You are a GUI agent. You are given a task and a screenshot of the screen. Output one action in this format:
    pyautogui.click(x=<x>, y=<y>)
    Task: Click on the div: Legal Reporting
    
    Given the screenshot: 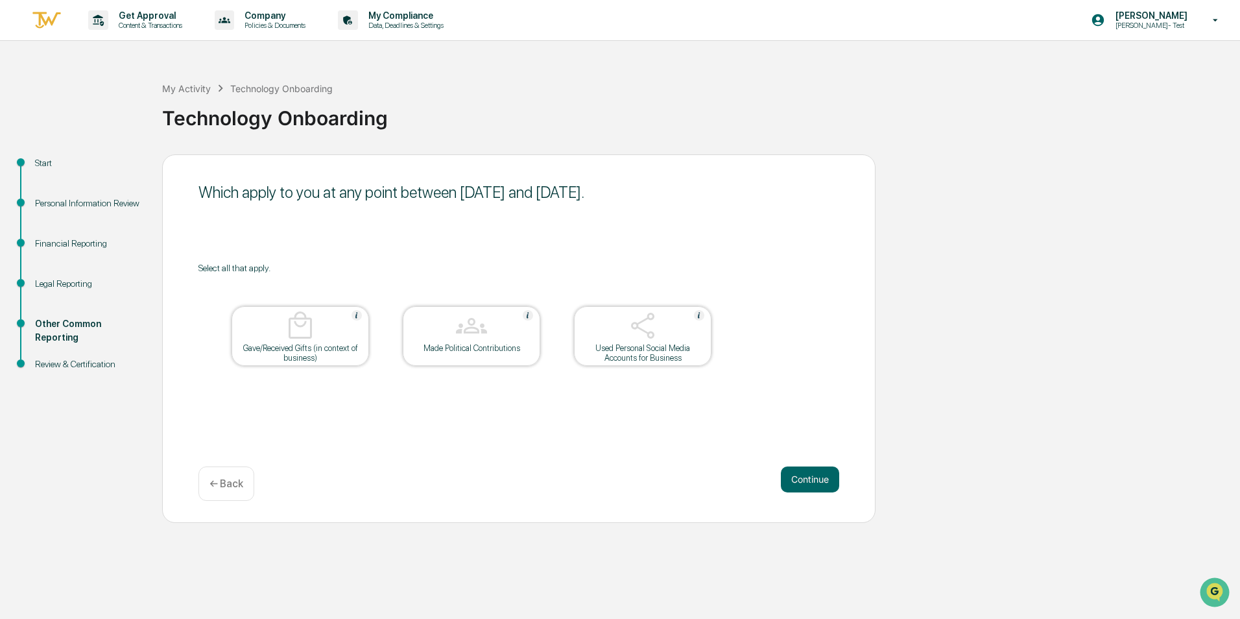 What is the action you would take?
    pyautogui.click(x=88, y=283)
    